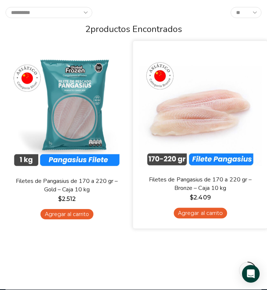 The image size is (267, 290). I want to click on select: Pedido de la tienda, so click(49, 13).